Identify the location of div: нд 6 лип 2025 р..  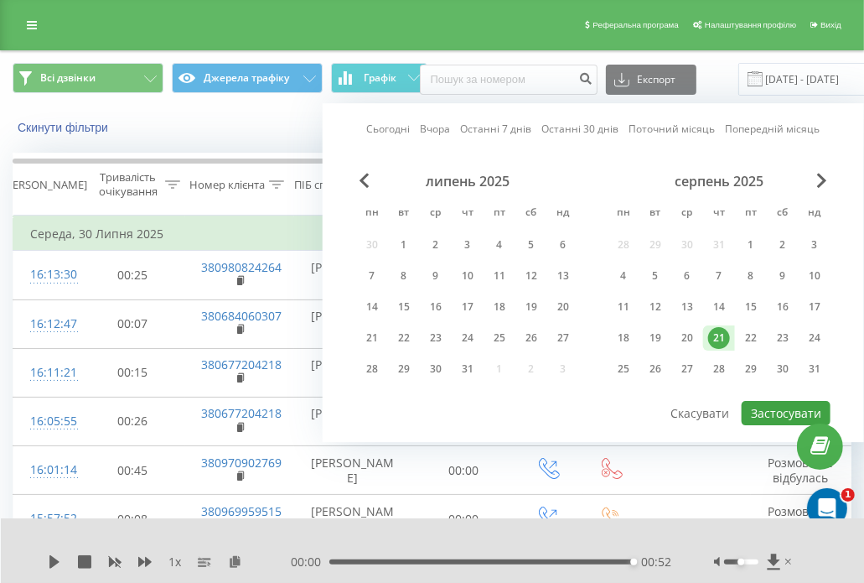
(563, 245).